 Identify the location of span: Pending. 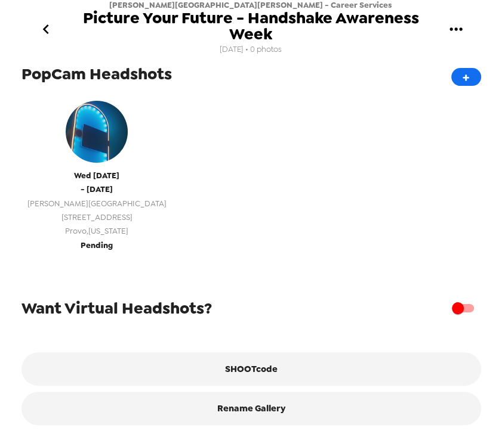
(97, 245).